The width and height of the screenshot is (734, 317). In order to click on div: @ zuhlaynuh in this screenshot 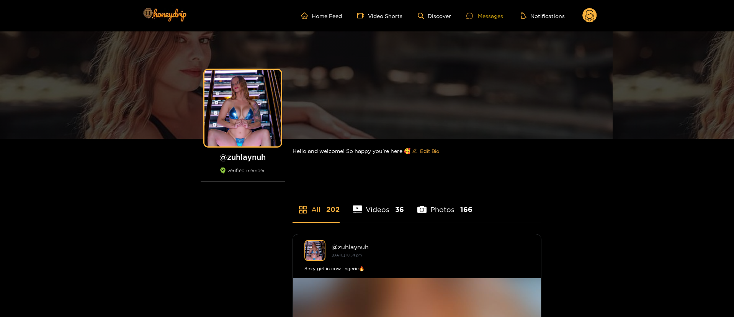, I will do `click(430, 247)`.